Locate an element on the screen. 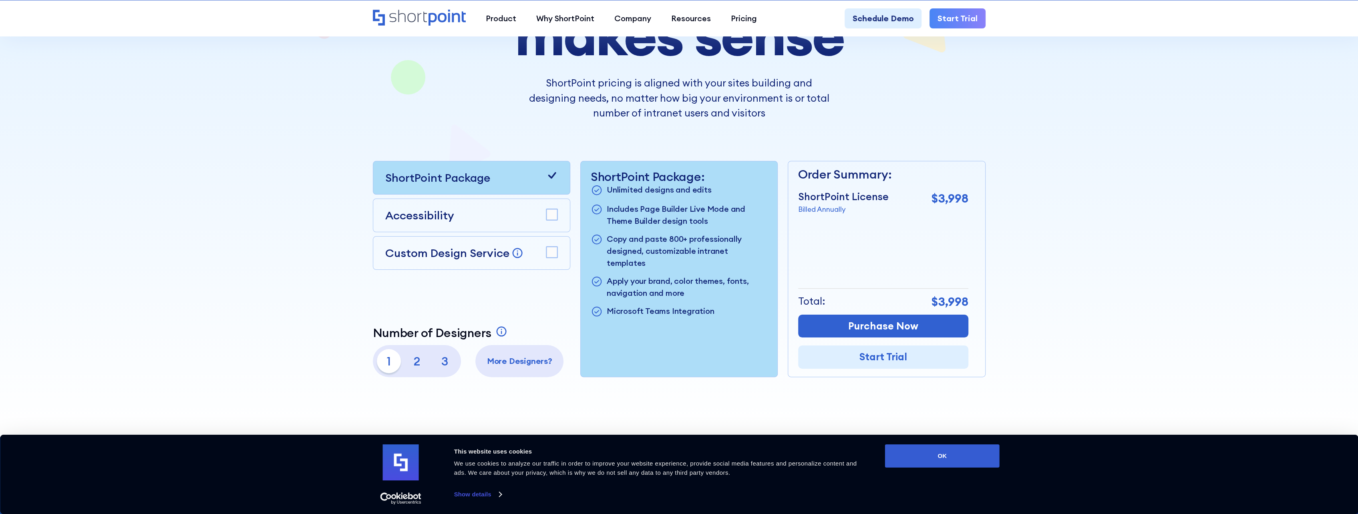  p: 1 is located at coordinates (389, 361).